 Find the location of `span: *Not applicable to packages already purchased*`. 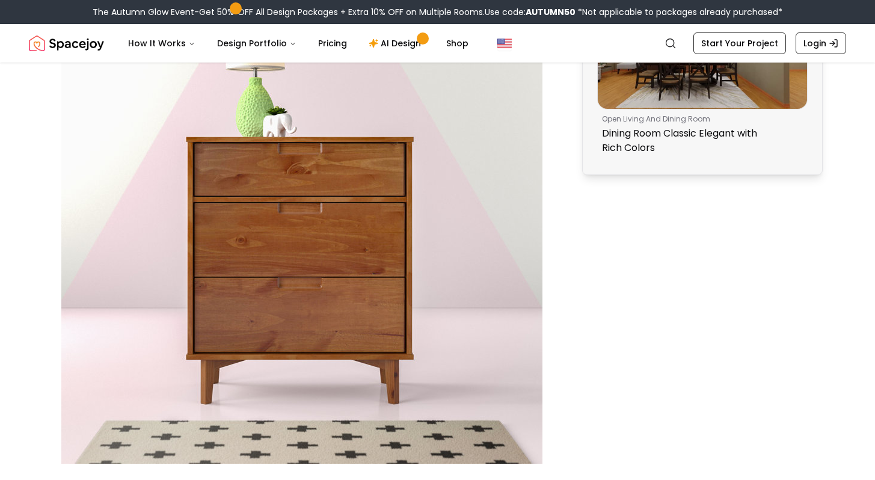

span: *Not applicable to packages already purchased* is located at coordinates (679, 12).